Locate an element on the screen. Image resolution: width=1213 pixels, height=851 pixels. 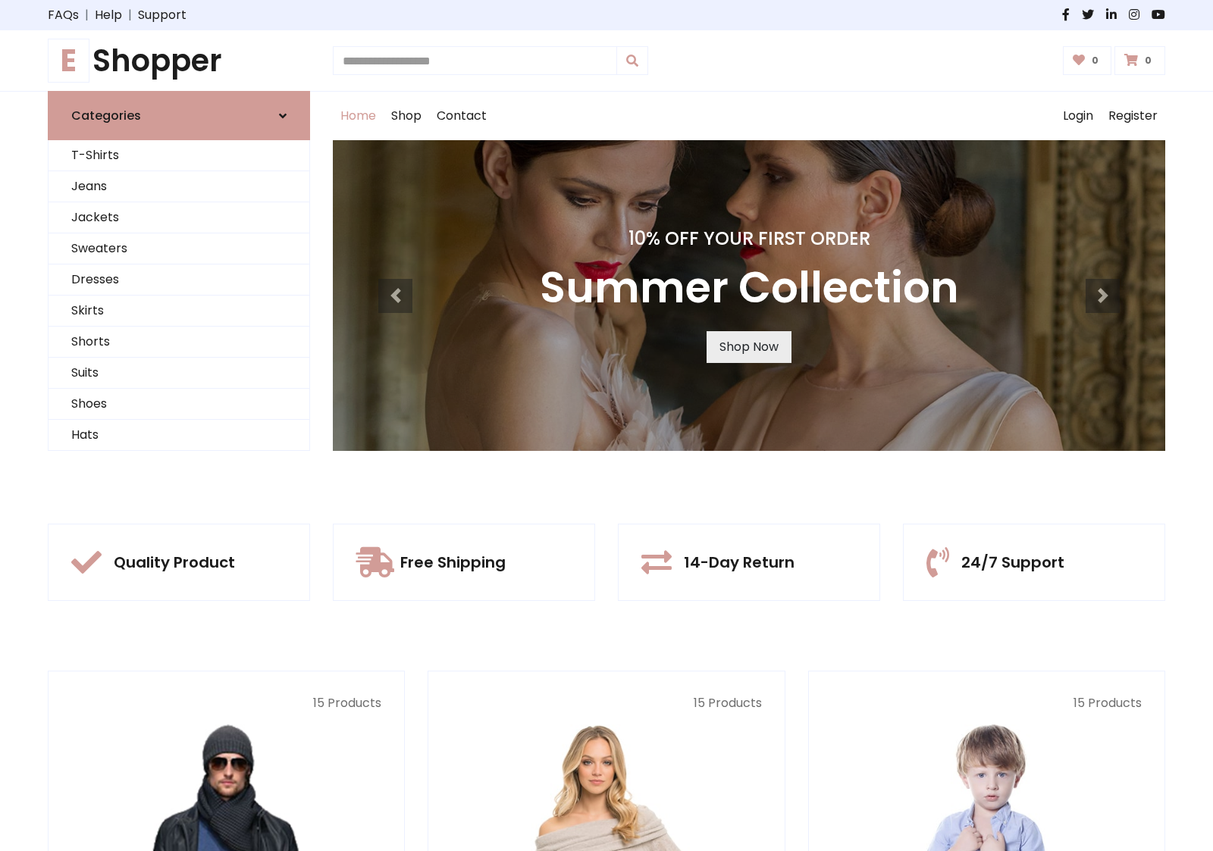
a: FAQs is located at coordinates (63, 15).